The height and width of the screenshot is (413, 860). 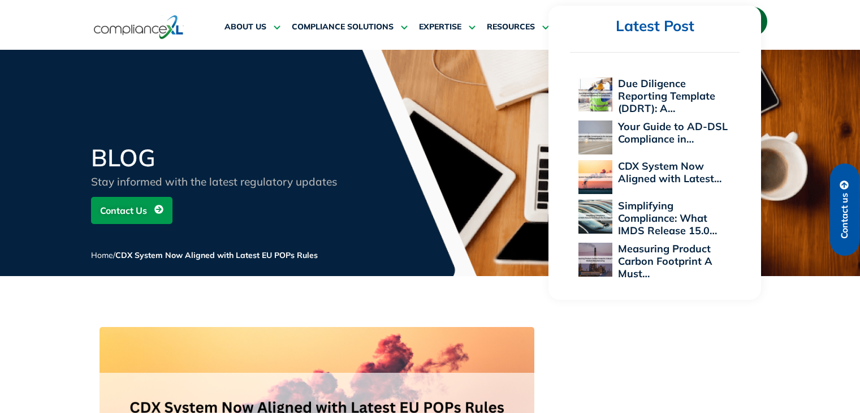 What do you see at coordinates (227, 158) in the screenshot?
I see `h2: BLOG` at bounding box center [227, 158].